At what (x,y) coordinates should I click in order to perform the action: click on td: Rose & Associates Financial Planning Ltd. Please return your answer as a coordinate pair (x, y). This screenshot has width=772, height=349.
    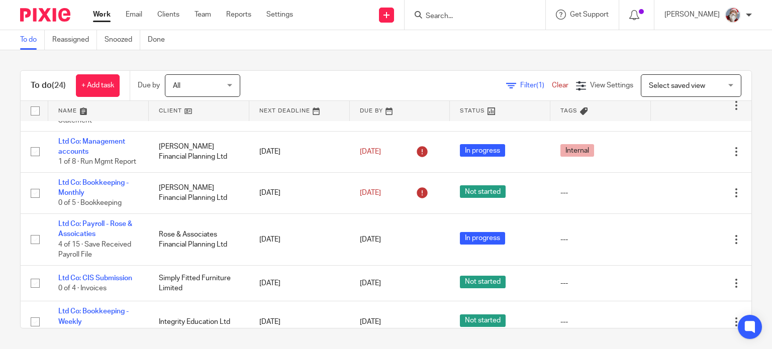
    Looking at the image, I should click on (199, 240).